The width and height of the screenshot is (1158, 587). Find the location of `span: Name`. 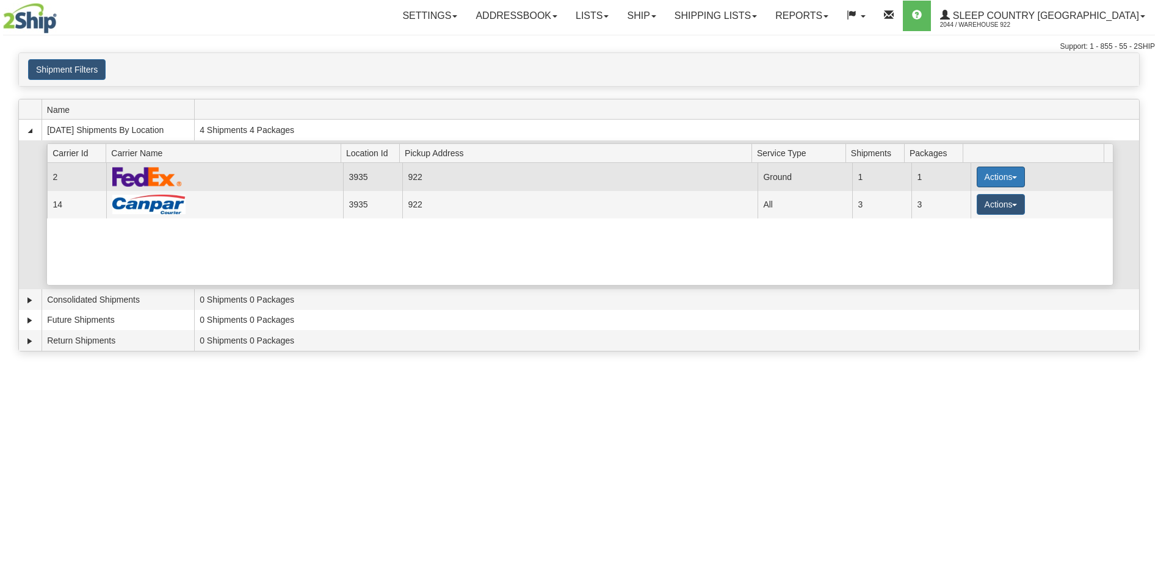

span: Name is located at coordinates (120, 109).